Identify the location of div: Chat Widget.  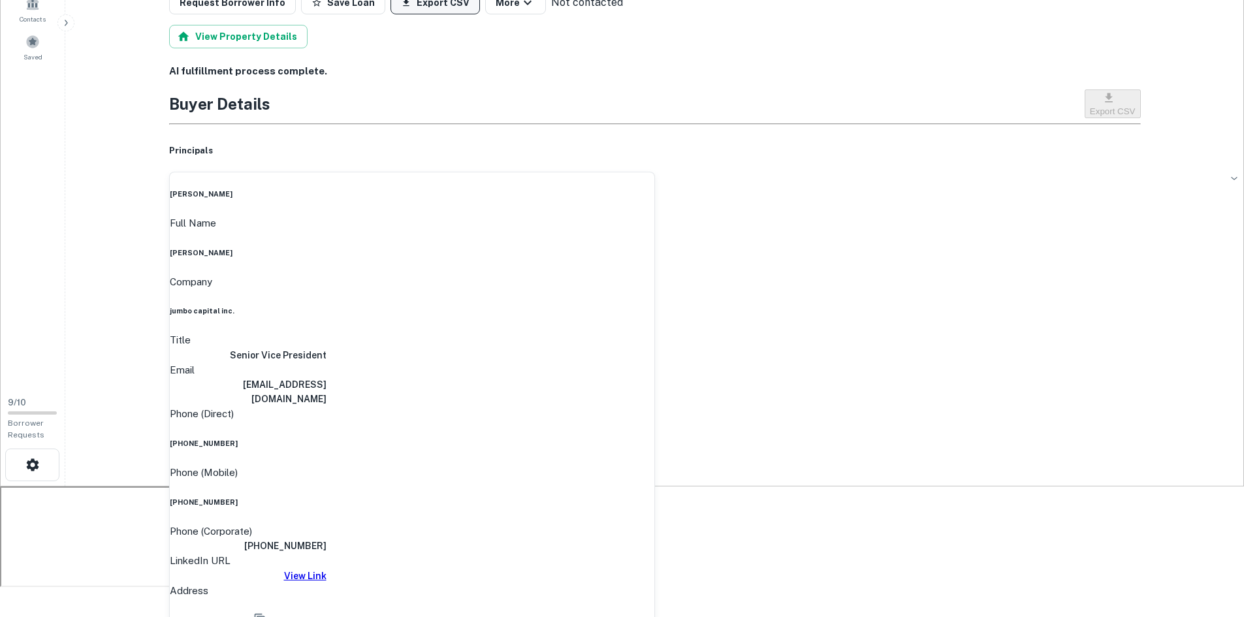
(1211, 502).